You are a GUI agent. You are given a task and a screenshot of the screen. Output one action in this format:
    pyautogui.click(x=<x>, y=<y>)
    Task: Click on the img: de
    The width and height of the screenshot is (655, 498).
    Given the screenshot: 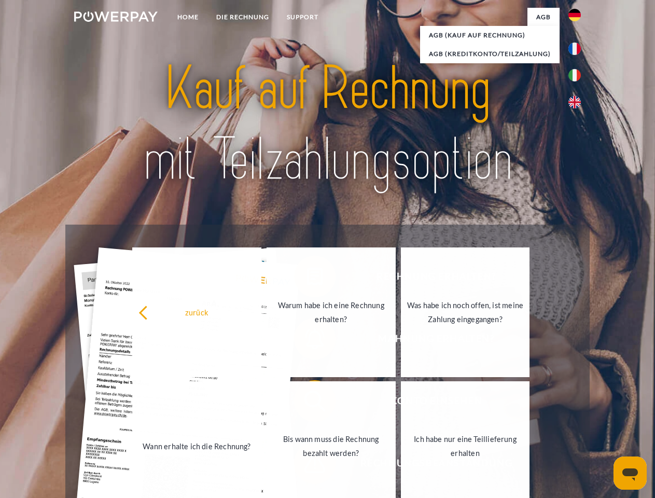 What is the action you would take?
    pyautogui.click(x=575, y=15)
    